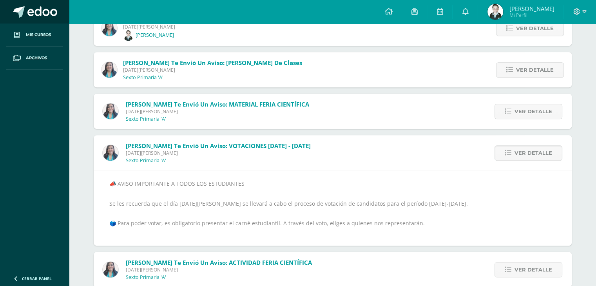  I want to click on span: Archivos, so click(36, 58).